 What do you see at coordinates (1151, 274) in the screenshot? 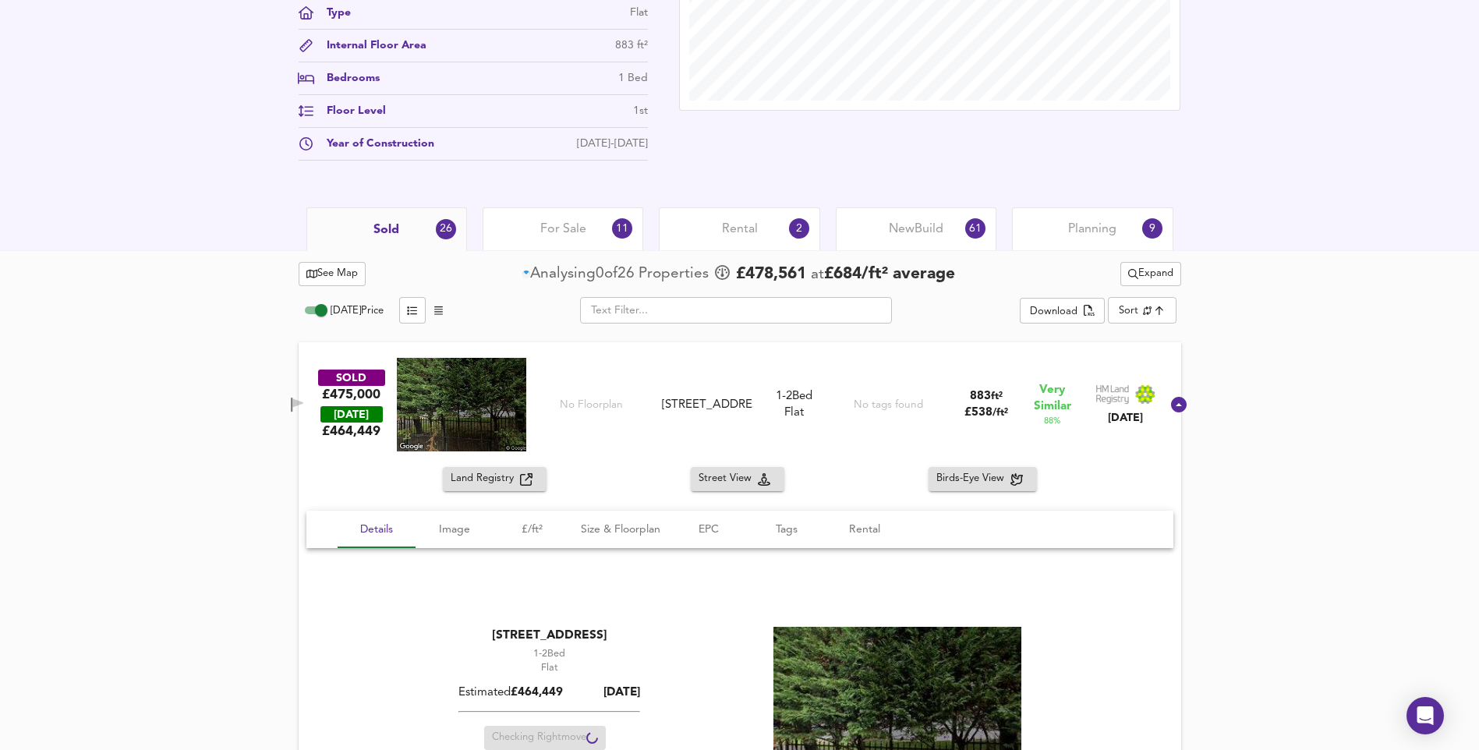
I see `span: Expand` at bounding box center [1151, 274].